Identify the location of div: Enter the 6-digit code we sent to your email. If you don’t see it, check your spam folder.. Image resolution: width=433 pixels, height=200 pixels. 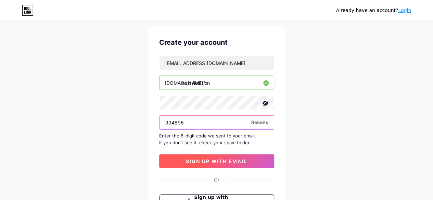
(217, 139).